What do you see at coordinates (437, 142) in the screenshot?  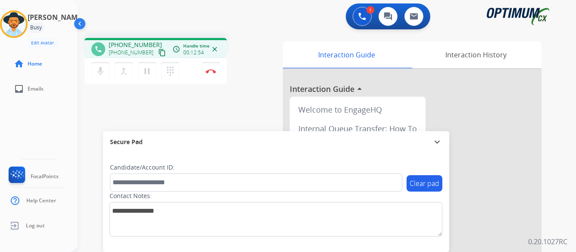 I see `mat-icon: expand_more` at bounding box center [437, 142].